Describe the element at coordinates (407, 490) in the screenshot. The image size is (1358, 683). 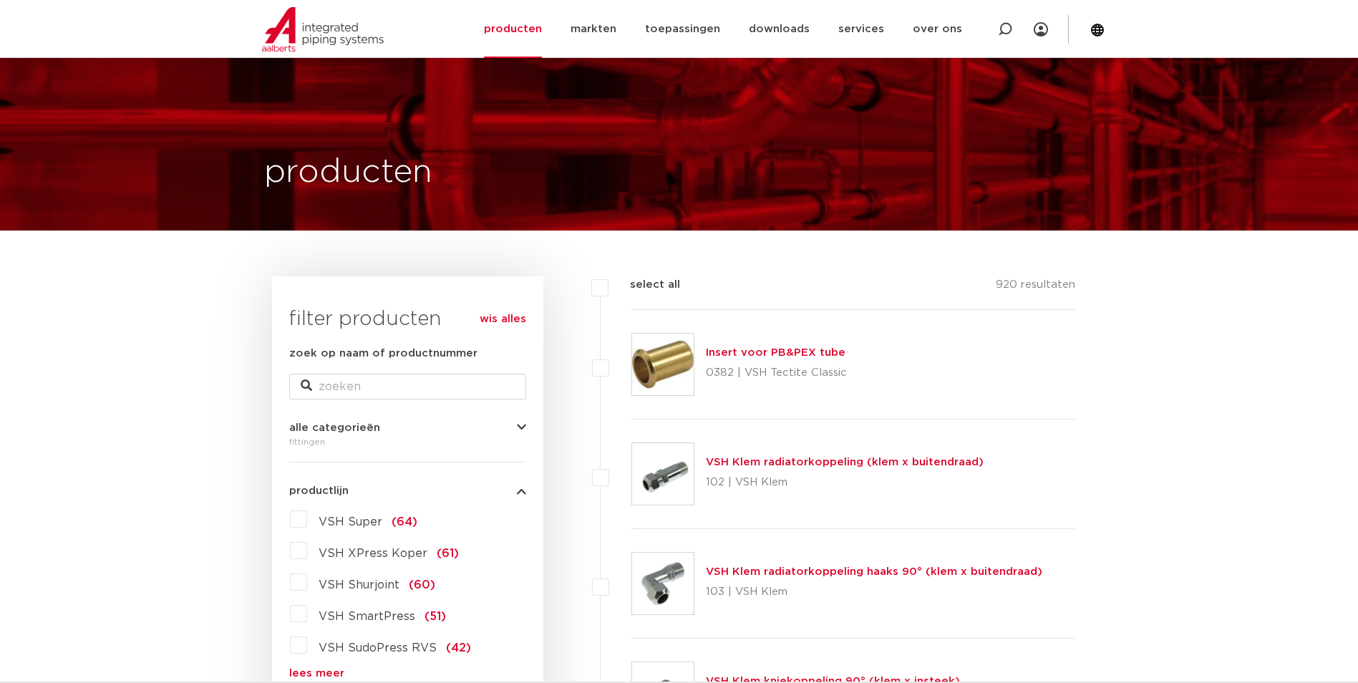
I see `button: productlijn` at that location.